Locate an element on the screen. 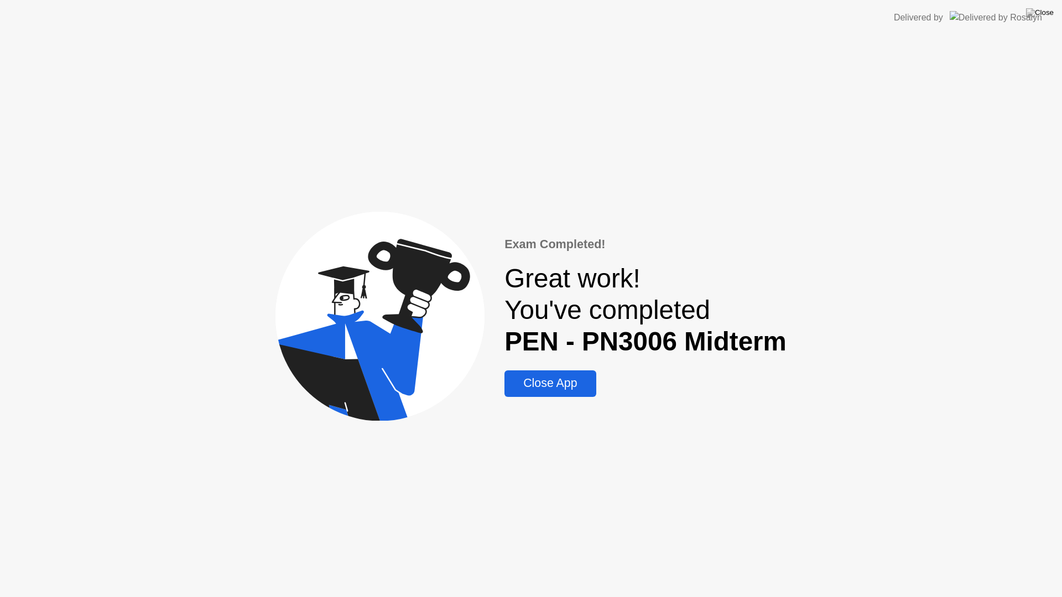 The width and height of the screenshot is (1062, 597). b: PEN - PN3006 Midterm is located at coordinates (646, 341).